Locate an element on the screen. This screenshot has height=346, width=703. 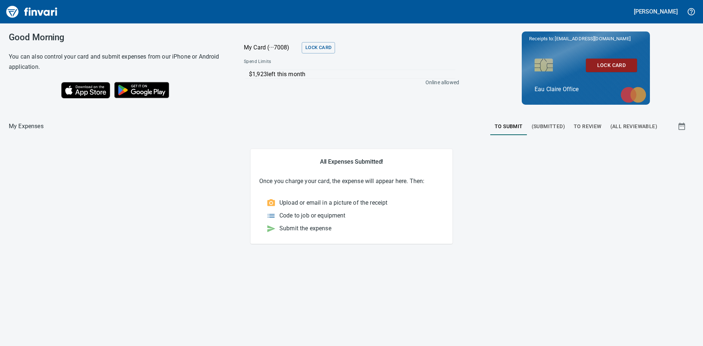
p: My Card (···7008) is located at coordinates (271, 48).